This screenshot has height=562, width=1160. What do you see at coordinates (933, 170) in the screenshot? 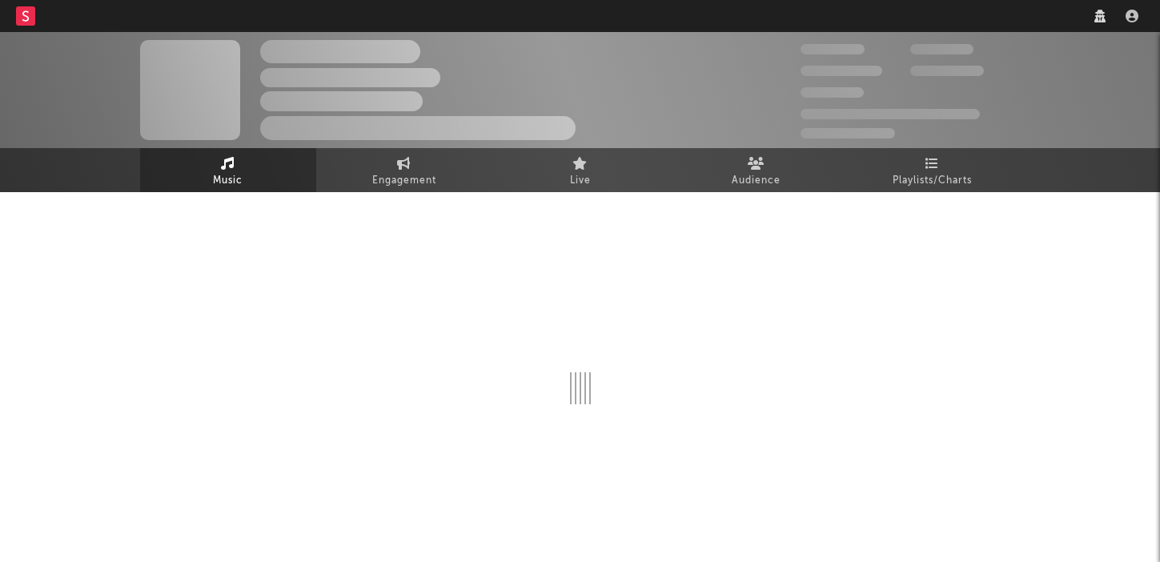
I see `a: Playlists/Charts` at bounding box center [933, 170].